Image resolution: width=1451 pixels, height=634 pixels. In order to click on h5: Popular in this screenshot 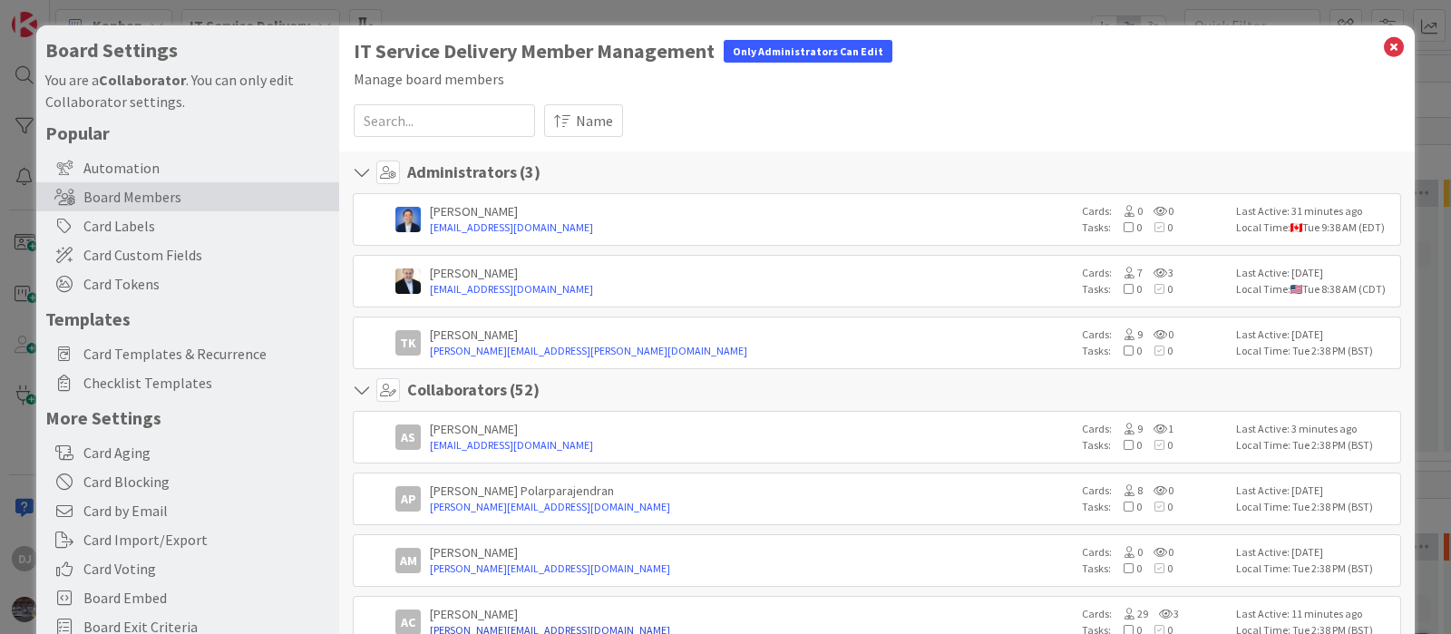, I will do `click(188, 132)`.